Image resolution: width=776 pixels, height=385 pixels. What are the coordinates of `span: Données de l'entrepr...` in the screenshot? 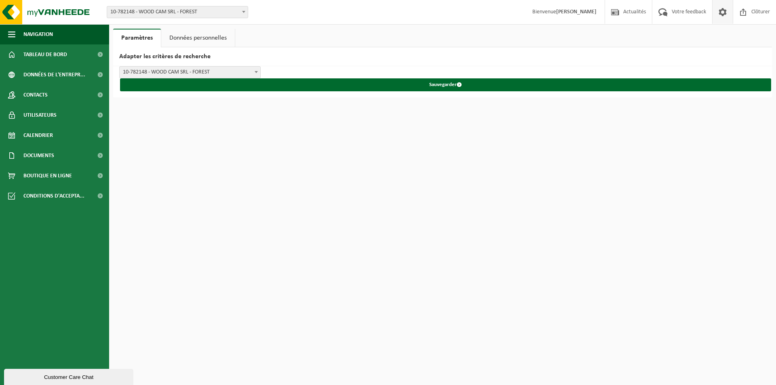 It's located at (54, 75).